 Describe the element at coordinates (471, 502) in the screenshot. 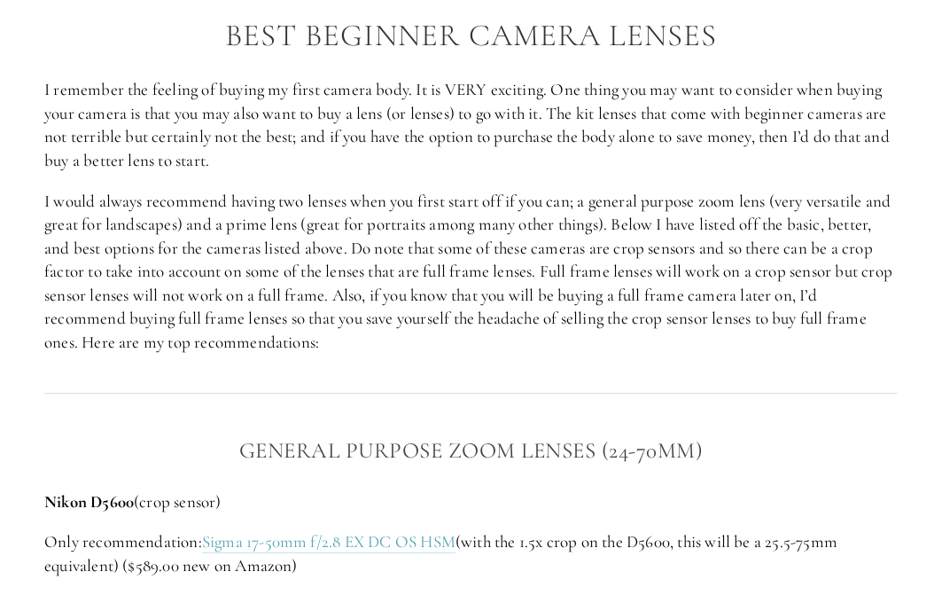

I see `p: (crop sensor)` at that location.